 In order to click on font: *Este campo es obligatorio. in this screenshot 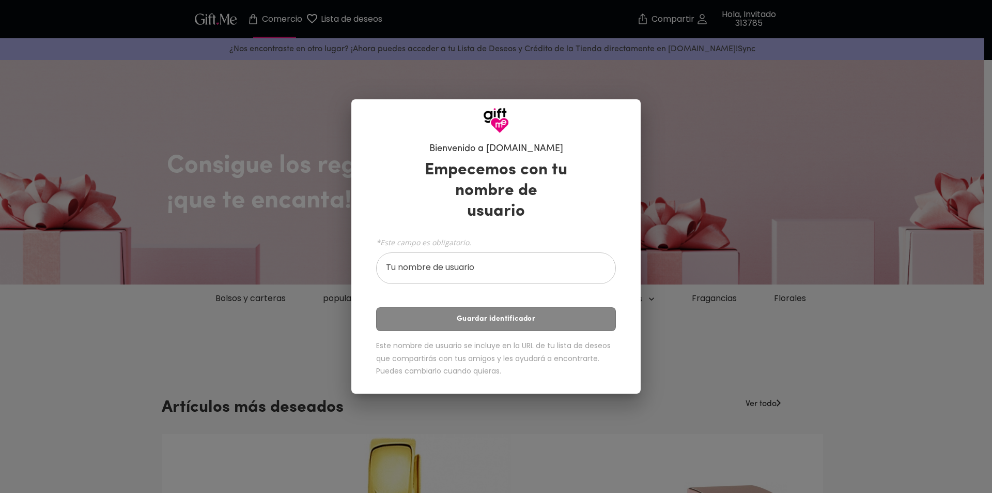, I will do `click(424, 242)`.